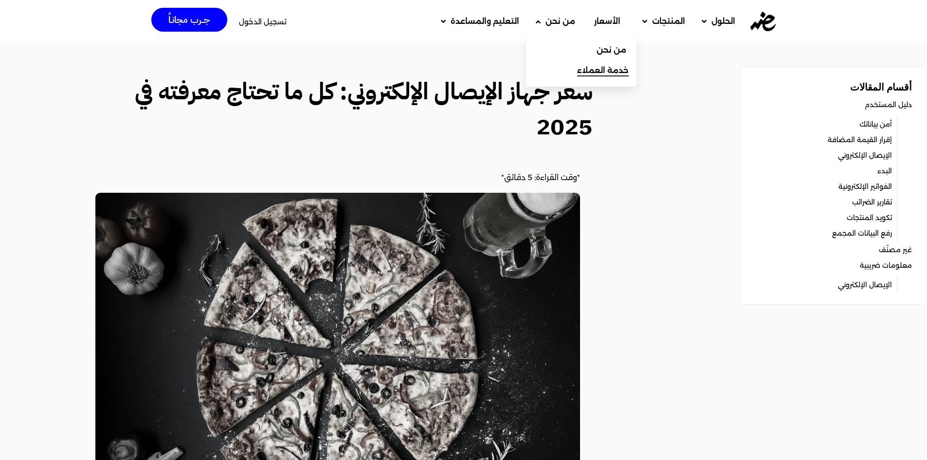 This screenshot has height=460, width=927. What do you see at coordinates (888, 105) in the screenshot?
I see `a: دليل المستخدم` at bounding box center [888, 105].